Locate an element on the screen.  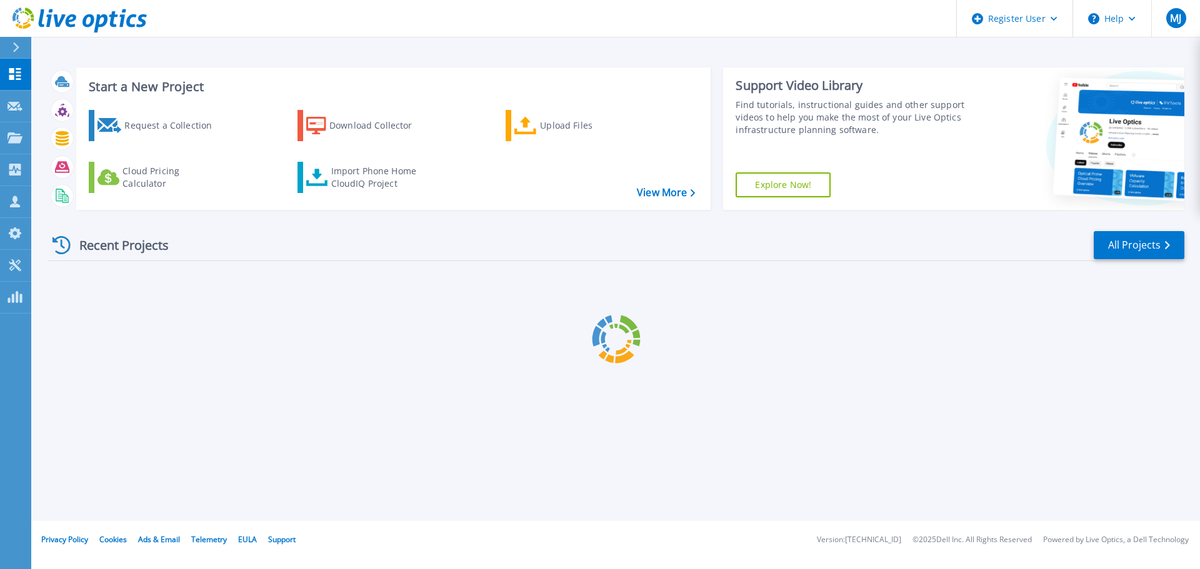
div: Find tutorials, instructional guides and other support videos to help you make the most of your L... is located at coordinates (853, 117).